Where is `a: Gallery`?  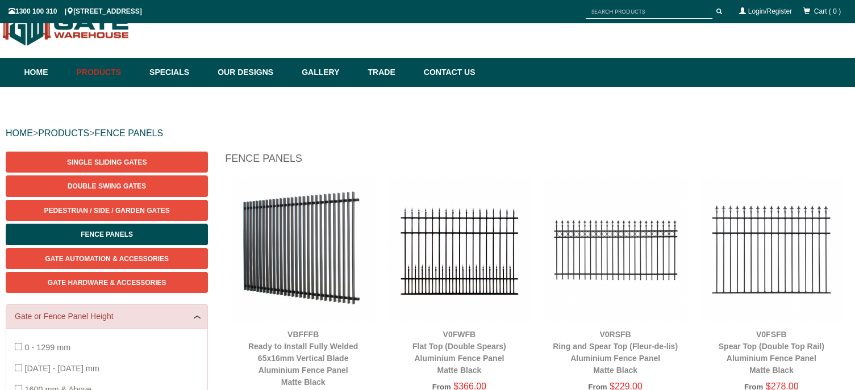
a: Gallery is located at coordinates (329, 72).